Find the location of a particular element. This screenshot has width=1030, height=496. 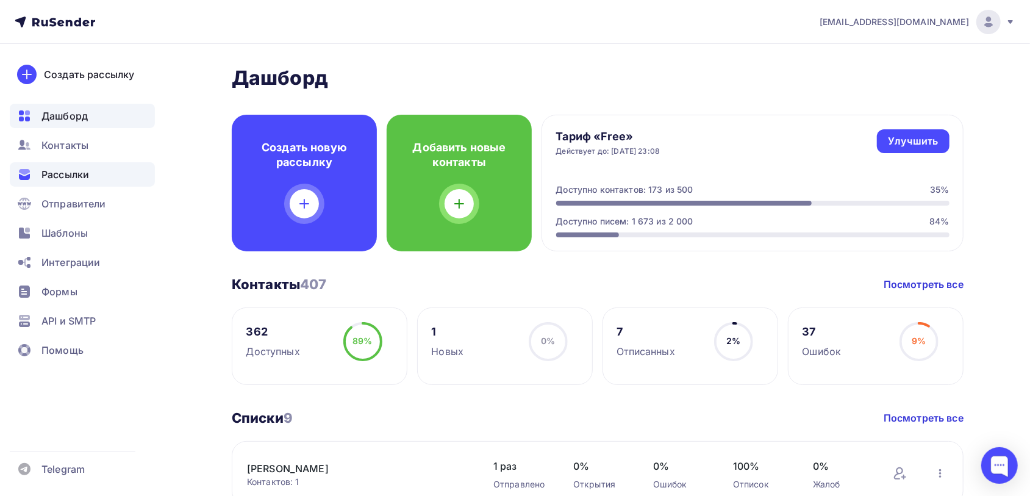

div: Доступно контактов: 173 из 500 is located at coordinates (625, 190).